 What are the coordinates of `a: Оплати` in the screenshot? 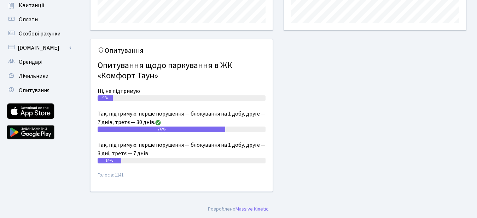 It's located at (39, 19).